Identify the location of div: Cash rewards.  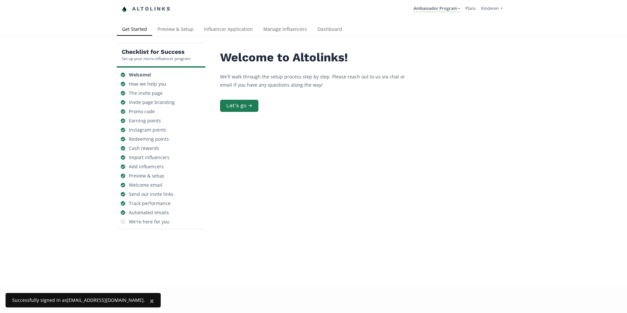
(144, 148).